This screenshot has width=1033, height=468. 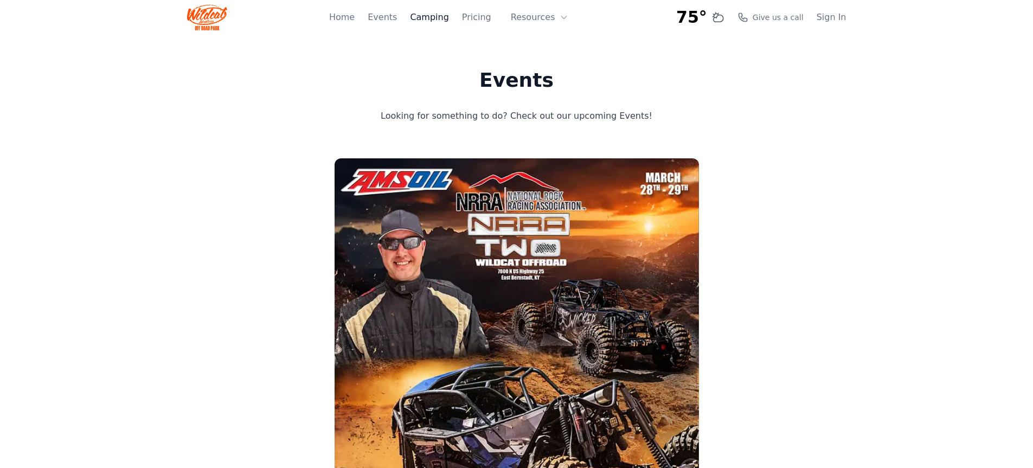 What do you see at coordinates (831, 17) in the screenshot?
I see `a: Sign In` at bounding box center [831, 17].